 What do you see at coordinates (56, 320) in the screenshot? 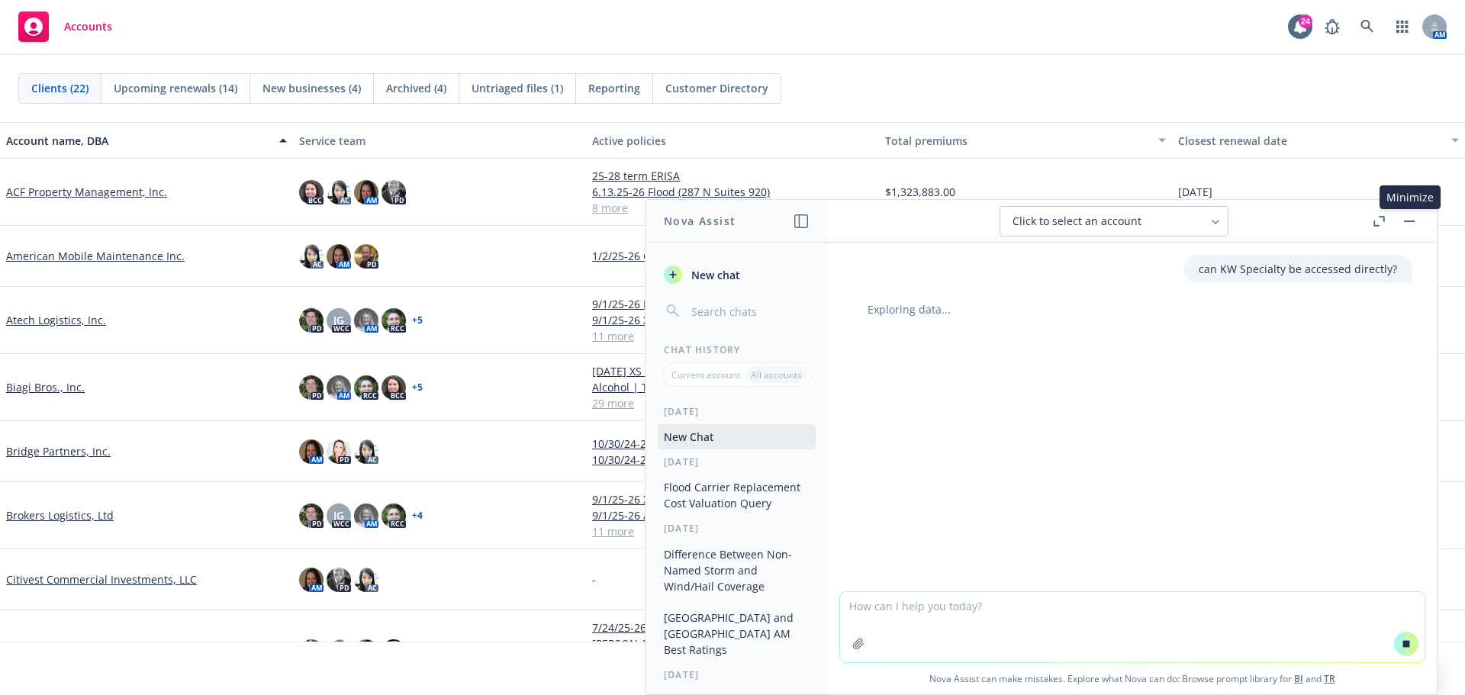
I see `a: Atech Logistics, Inc.` at bounding box center [56, 320].